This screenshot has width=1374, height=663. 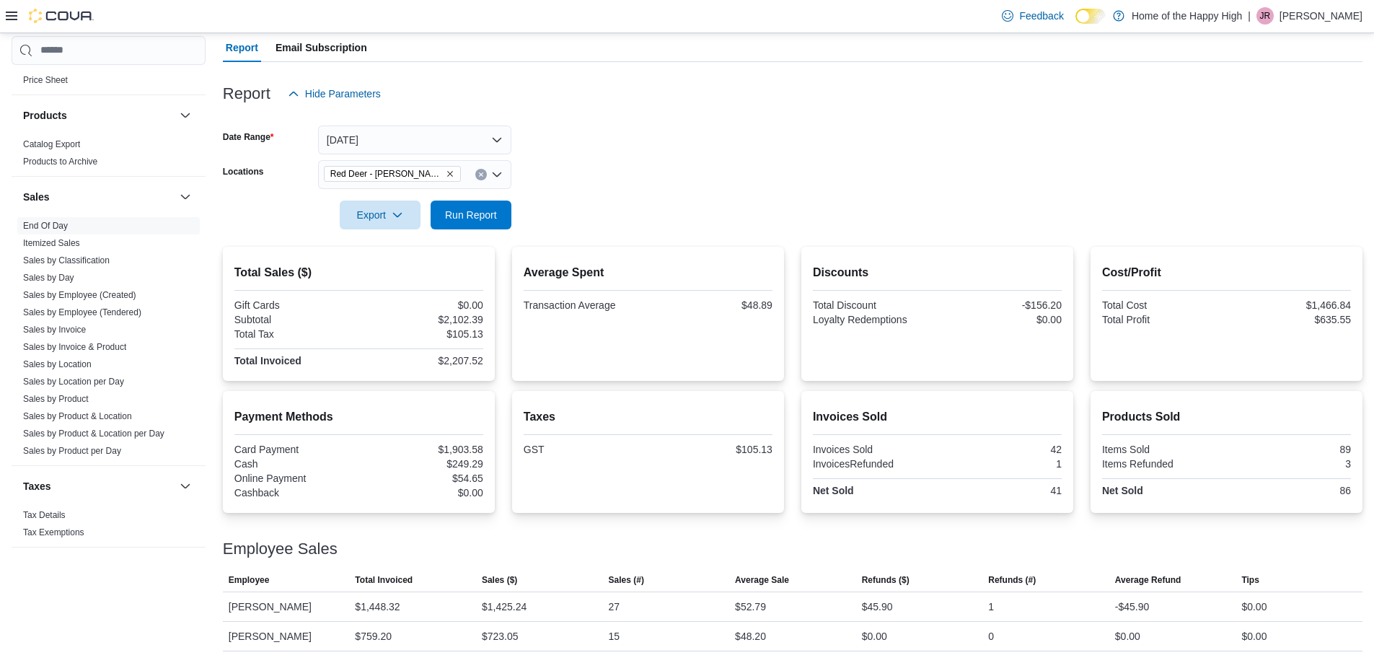 I want to click on label: Locations, so click(x=243, y=172).